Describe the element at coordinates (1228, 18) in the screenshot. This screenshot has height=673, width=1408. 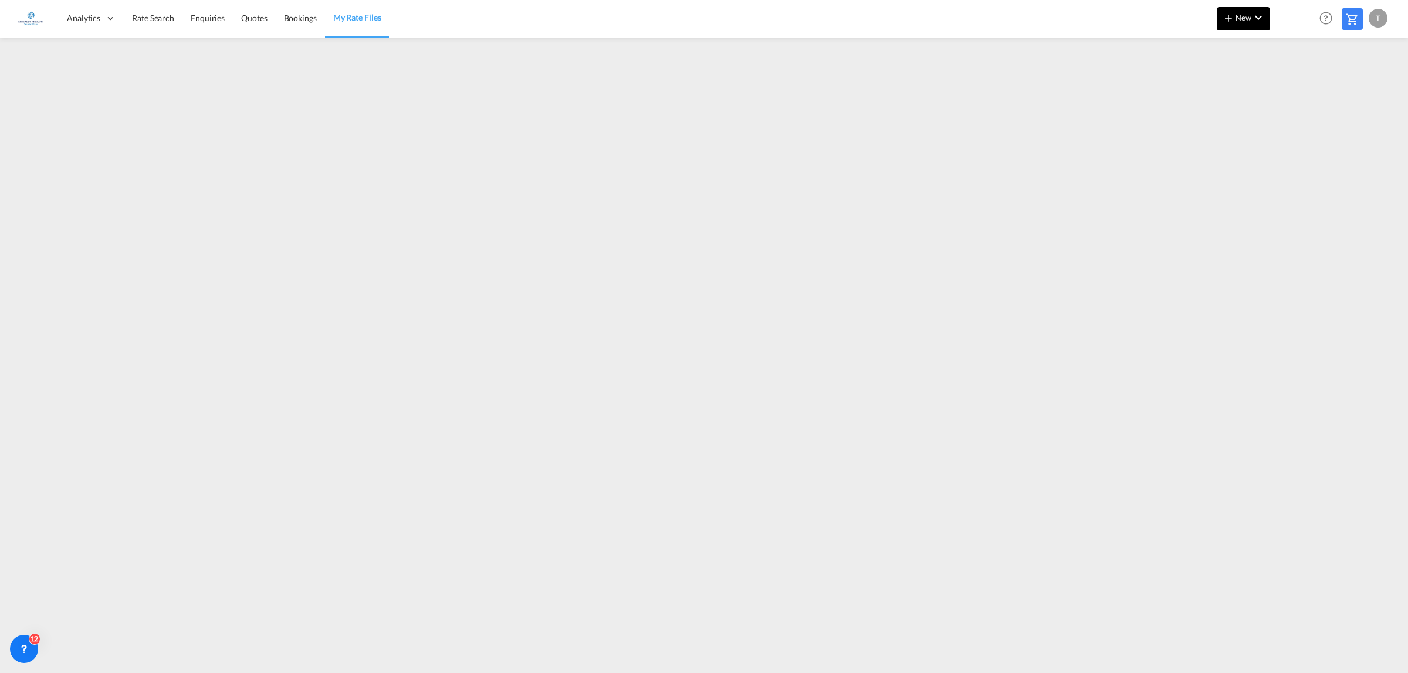
I see `md-icon: icon-plus 400-fg` at that location.